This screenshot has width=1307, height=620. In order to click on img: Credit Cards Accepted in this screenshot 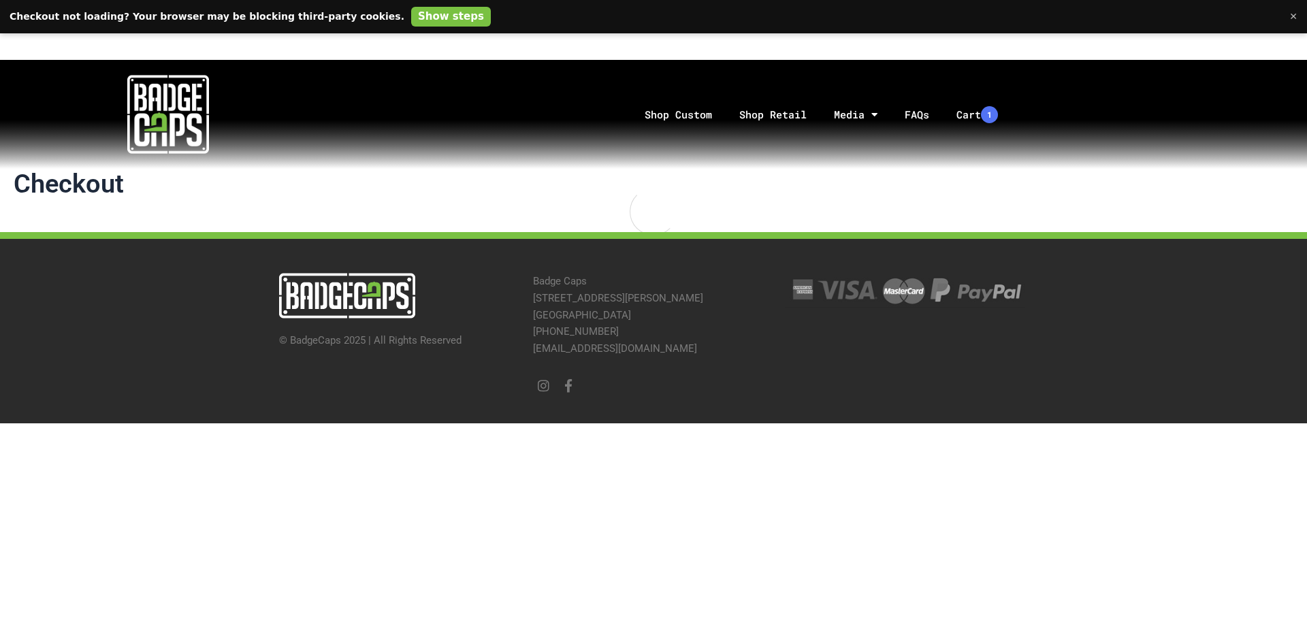, I will do `click(905, 290)`.